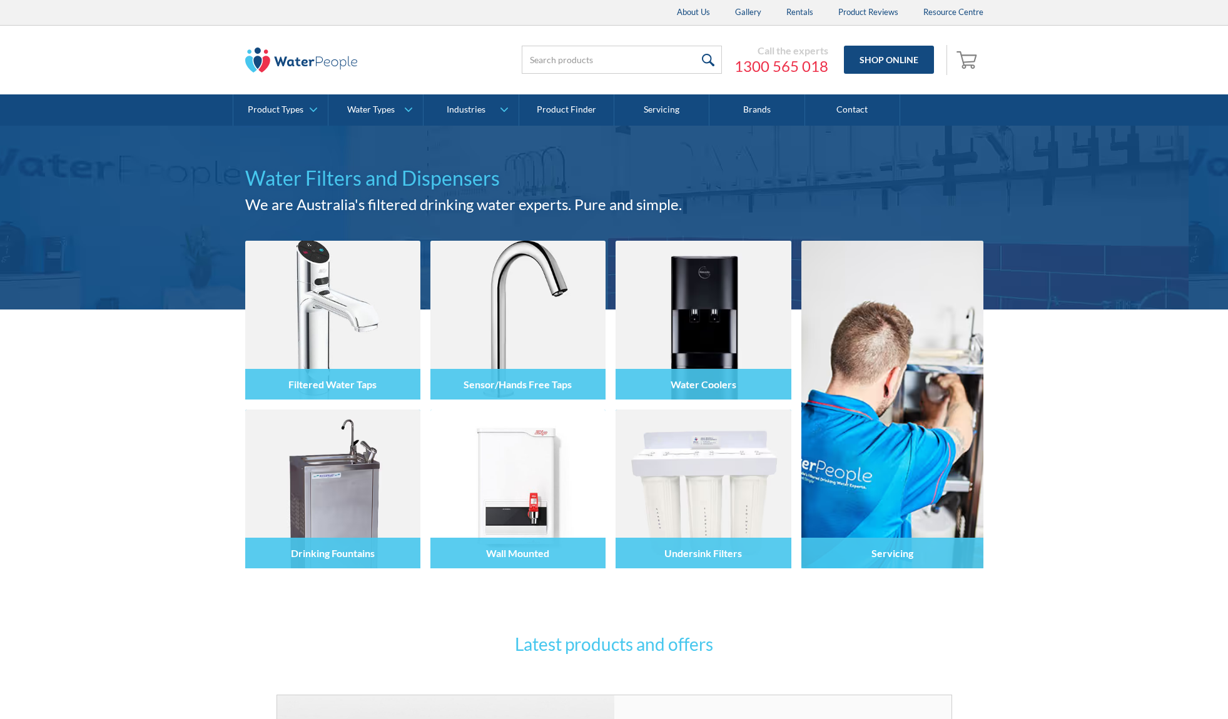 This screenshot has width=1228, height=719. What do you see at coordinates (375, 110) in the screenshot?
I see `a: Water Types` at bounding box center [375, 110].